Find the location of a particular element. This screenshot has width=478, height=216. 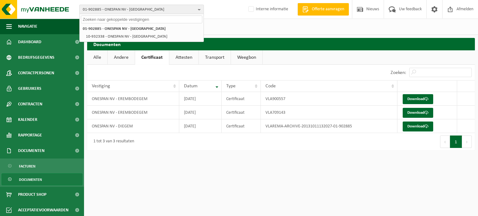

h2: Documenten is located at coordinates (281, 44).